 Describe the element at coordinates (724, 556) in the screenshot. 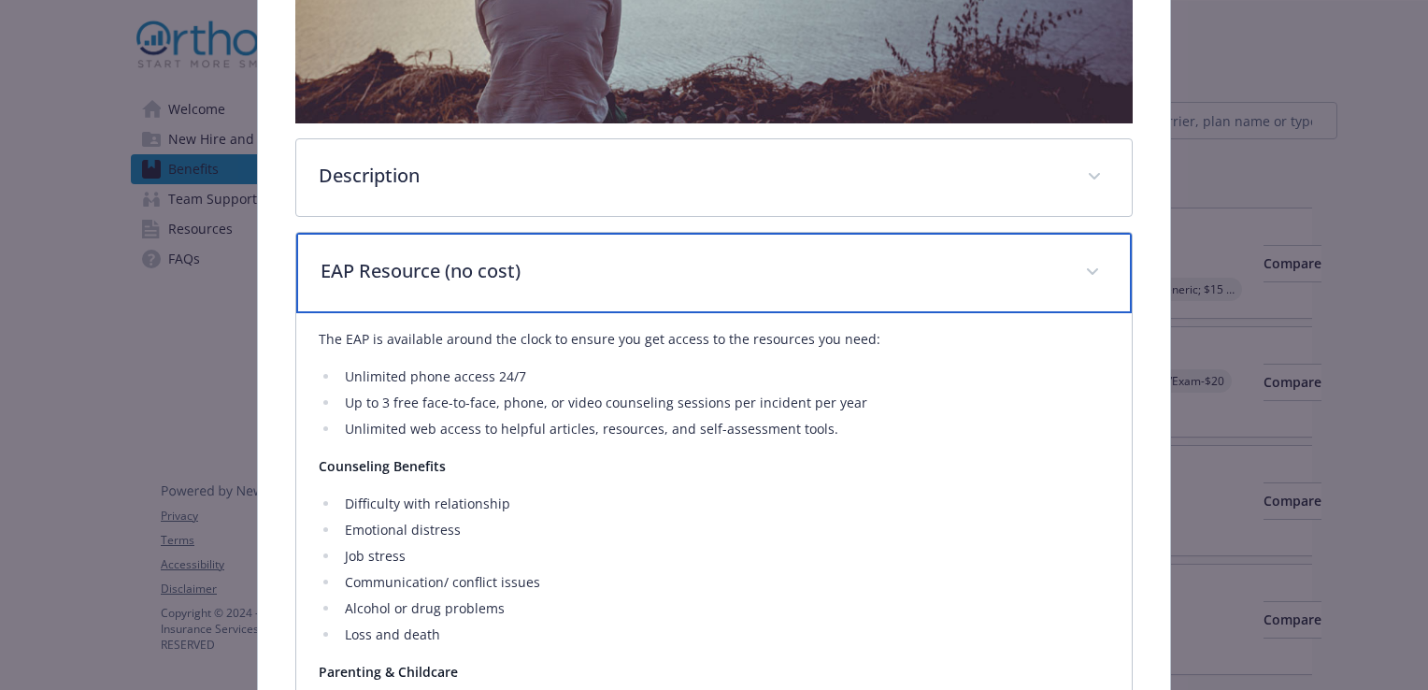

I see `li: Job stress` at that location.